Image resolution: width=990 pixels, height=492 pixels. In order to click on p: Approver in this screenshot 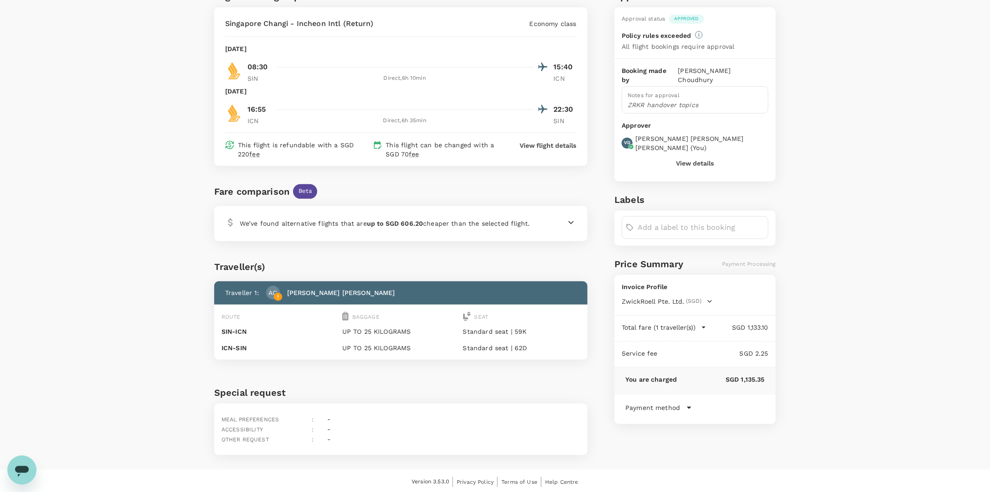, I will do `click(695, 125)`.